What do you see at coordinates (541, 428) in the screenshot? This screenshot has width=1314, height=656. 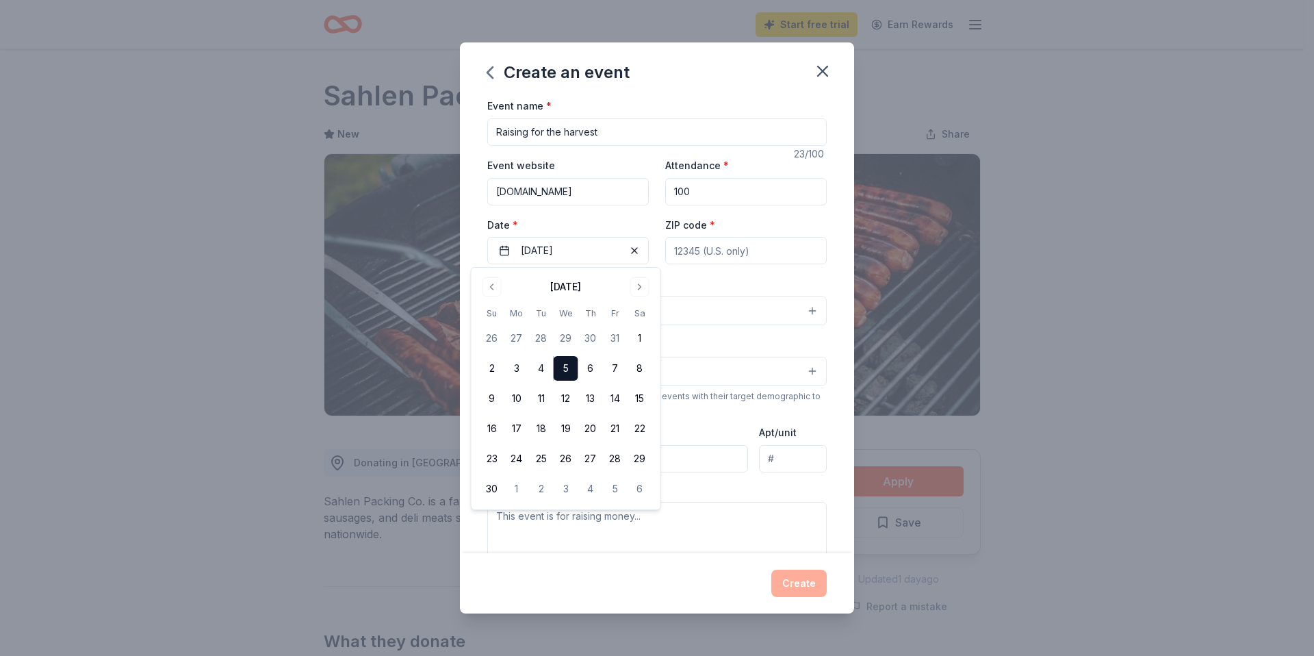 I see `button: 18` at bounding box center [541, 428].